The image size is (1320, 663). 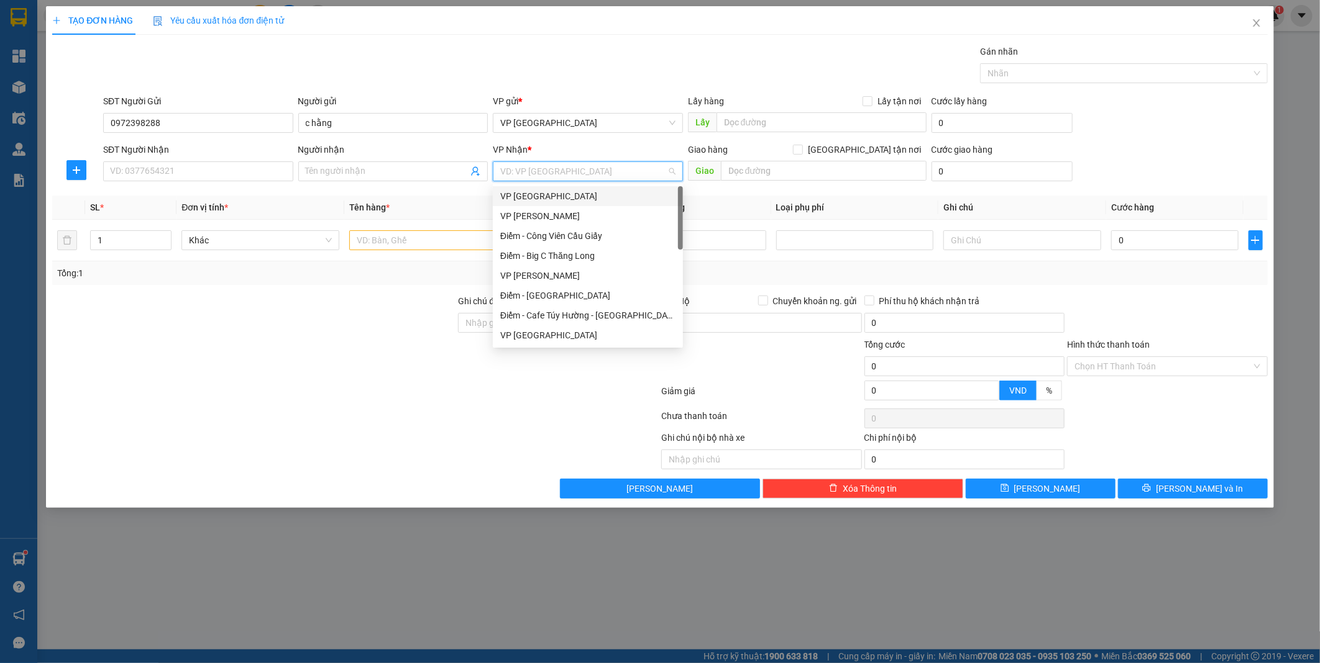 I want to click on input: Nhập ghi chú, so click(x=761, y=460).